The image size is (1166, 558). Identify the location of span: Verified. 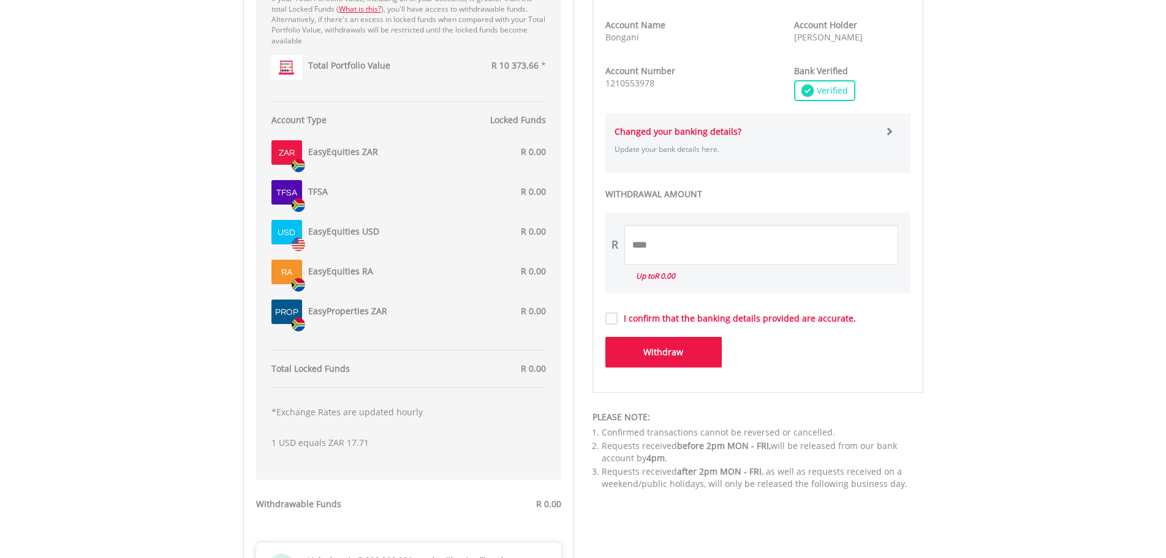
(831, 91).